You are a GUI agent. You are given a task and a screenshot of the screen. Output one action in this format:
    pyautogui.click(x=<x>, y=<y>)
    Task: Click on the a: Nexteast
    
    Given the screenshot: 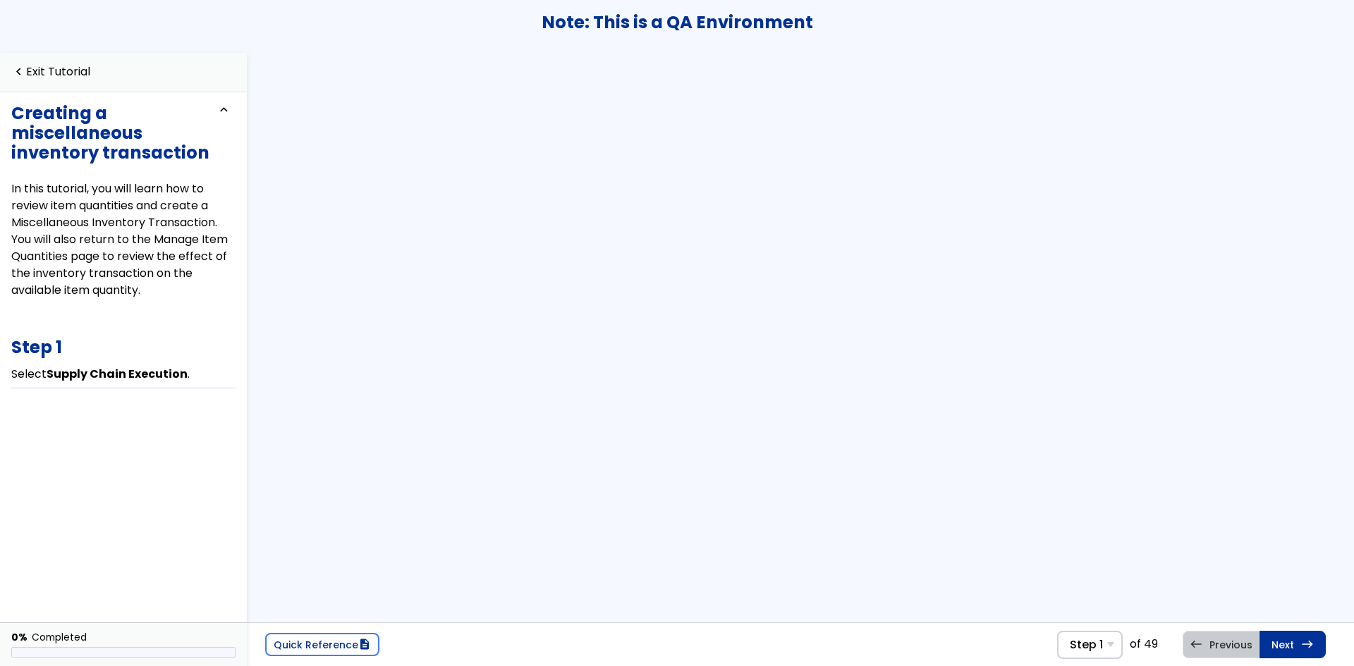 What is the action you would take?
    pyautogui.click(x=1293, y=645)
    